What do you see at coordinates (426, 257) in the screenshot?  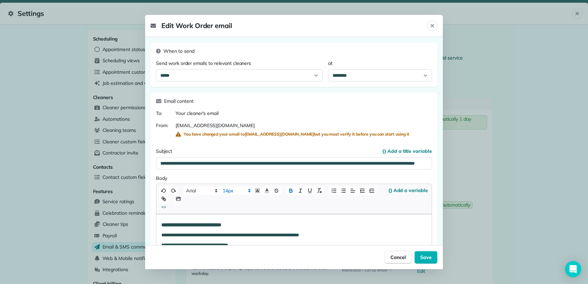 I see `button: Save` at bounding box center [426, 257].